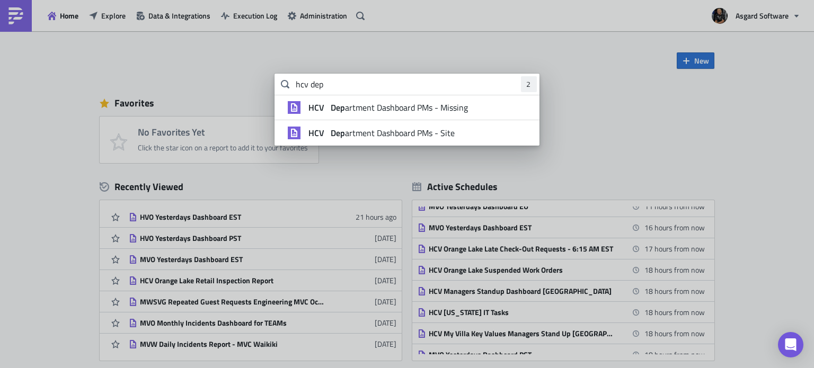 The width and height of the screenshot is (814, 368). What do you see at coordinates (388, 108) in the screenshot?
I see `span: artment Dashboard PMs - Missing` at bounding box center [388, 108].